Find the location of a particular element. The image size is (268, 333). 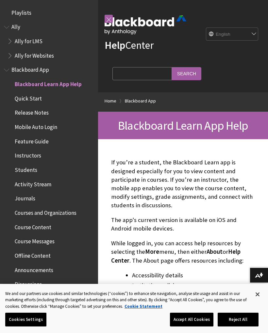

span: Offline Content is located at coordinates (33, 254).